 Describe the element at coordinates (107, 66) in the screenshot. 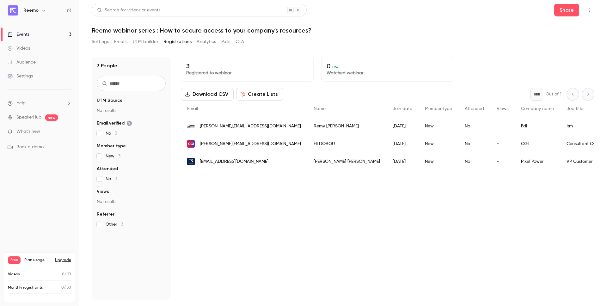

I see `h1: 3 People` at that location.